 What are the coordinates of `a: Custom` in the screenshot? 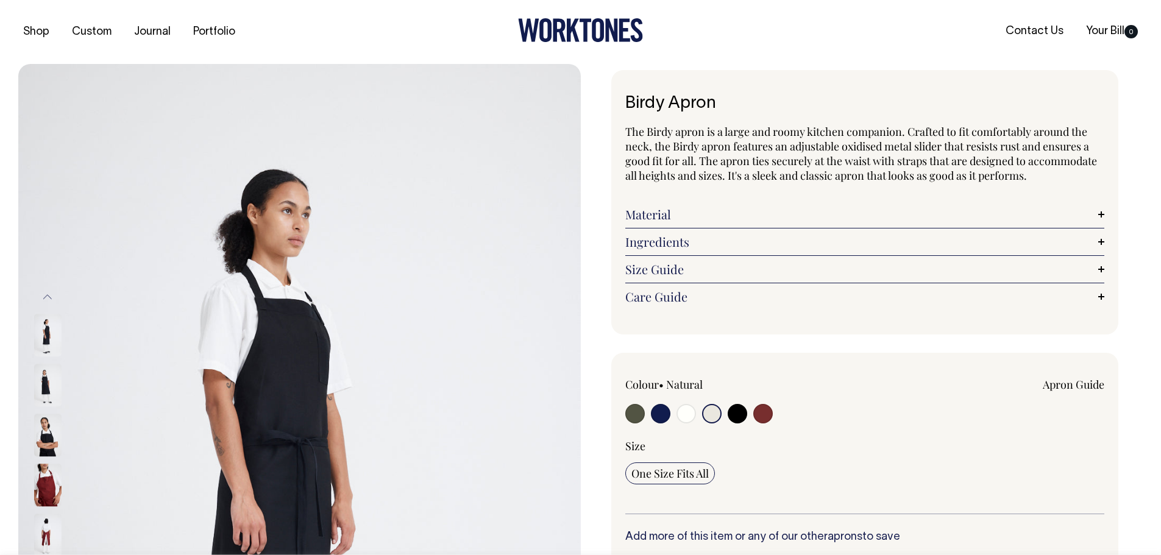 It's located at (91, 32).